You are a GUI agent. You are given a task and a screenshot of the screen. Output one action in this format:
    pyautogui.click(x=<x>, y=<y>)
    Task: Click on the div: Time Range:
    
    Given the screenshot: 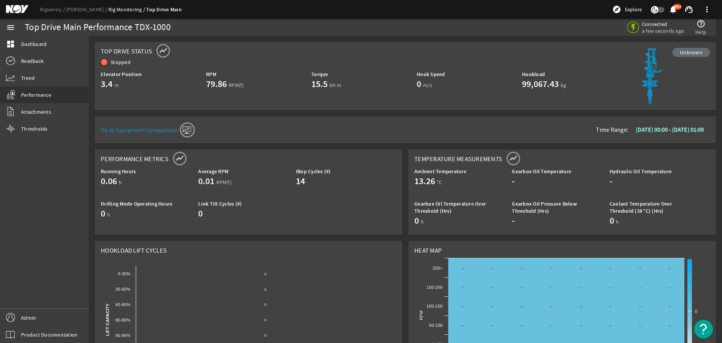 What is the action you would take?
    pyautogui.click(x=653, y=130)
    